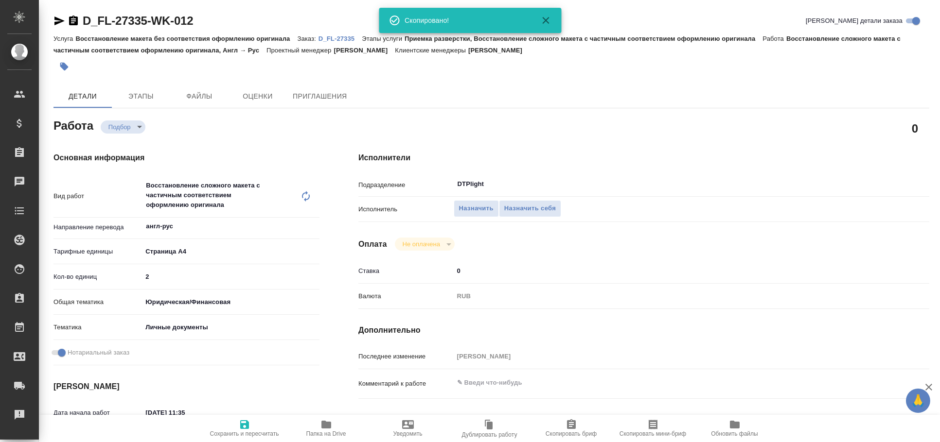  Describe the element at coordinates (230, 252) in the screenshot. I see `div: Страница А4` at that location.